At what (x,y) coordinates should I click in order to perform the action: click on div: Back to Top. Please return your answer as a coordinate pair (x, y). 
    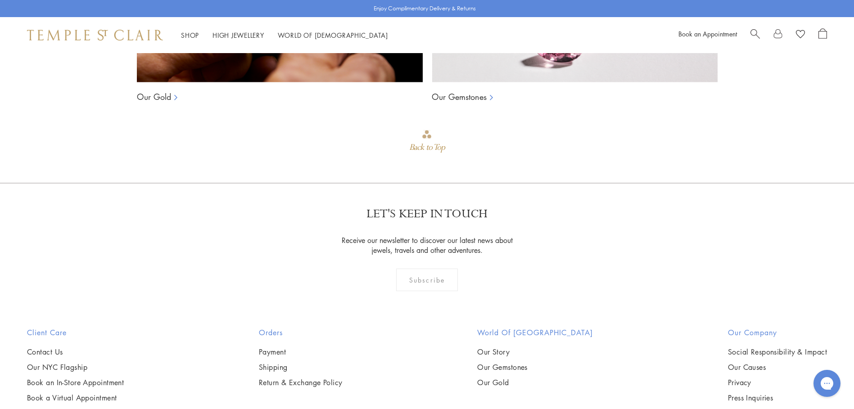
    Looking at the image, I should click on (427, 148).